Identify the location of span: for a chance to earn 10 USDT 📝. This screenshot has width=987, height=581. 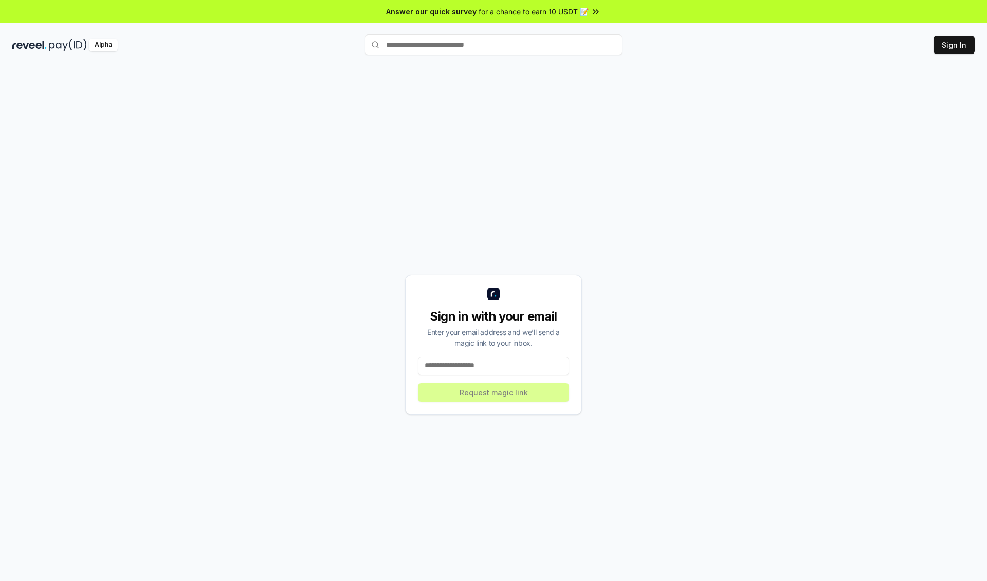
(534, 11).